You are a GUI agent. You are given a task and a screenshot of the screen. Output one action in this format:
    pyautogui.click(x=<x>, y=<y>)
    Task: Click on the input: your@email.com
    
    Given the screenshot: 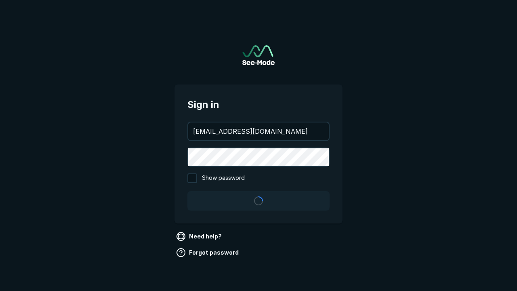 What is the action you would take?
    pyautogui.click(x=259, y=131)
    